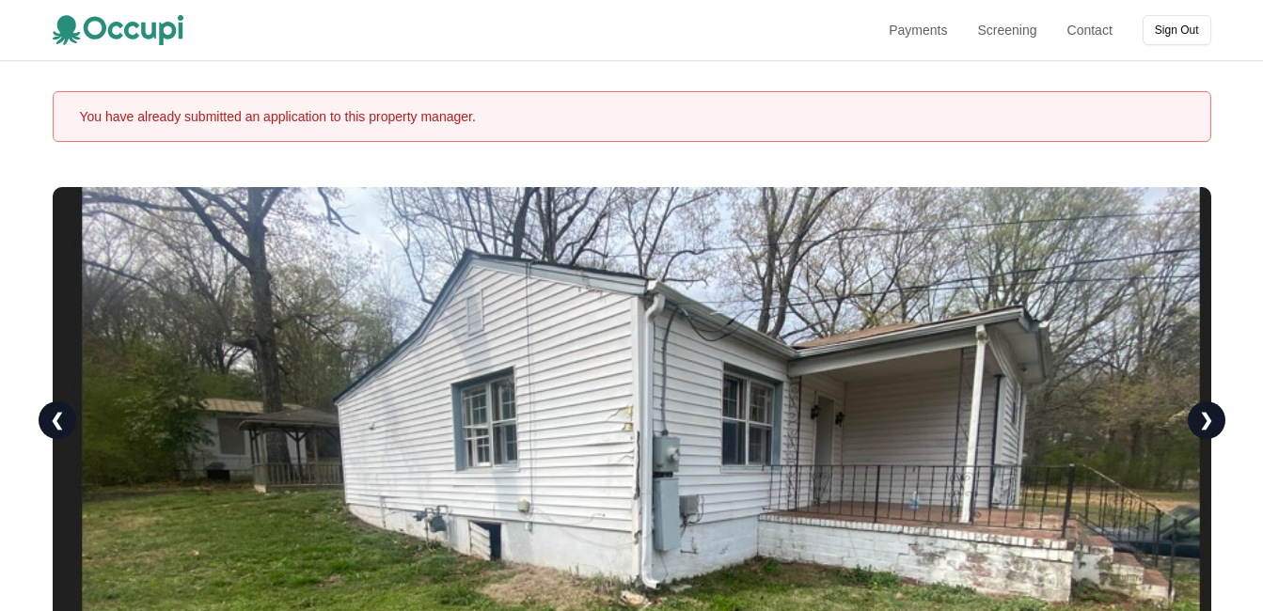  I want to click on a: Contact, so click(1090, 30).